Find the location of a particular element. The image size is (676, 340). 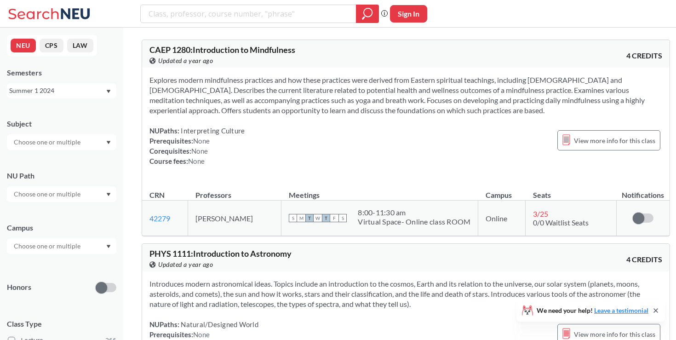

div: Semesters is located at coordinates (62, 73).